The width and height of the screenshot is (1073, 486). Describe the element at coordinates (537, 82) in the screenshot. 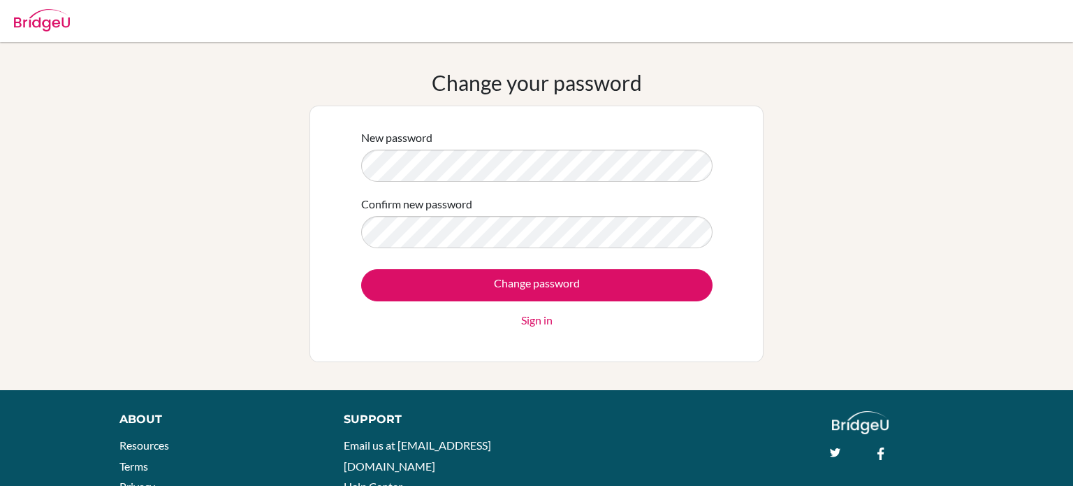

I see `h1: Change your password` at that location.